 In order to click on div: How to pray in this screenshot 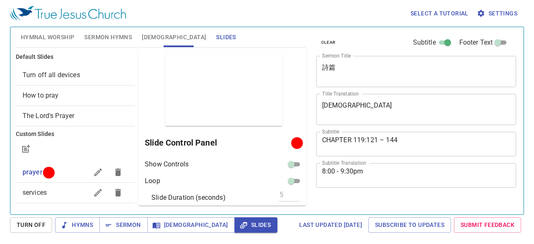, I will do `click(75, 96)`.